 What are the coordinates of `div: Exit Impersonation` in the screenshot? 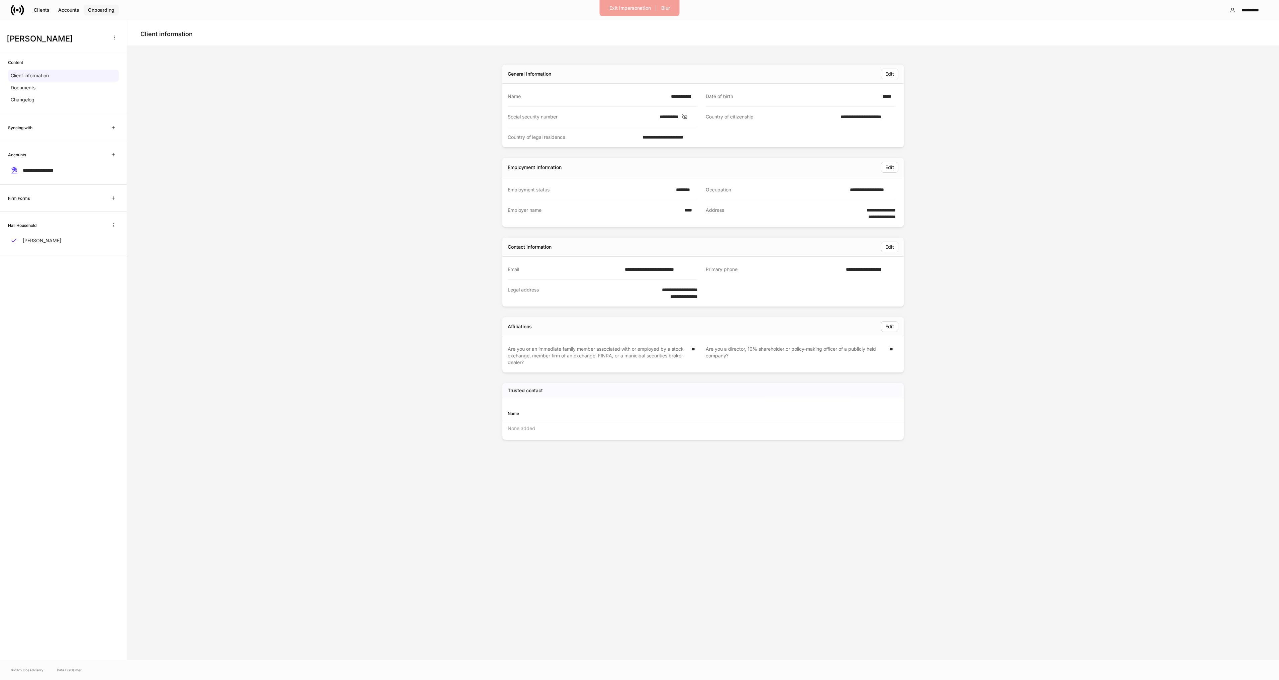 It's located at (630, 8).